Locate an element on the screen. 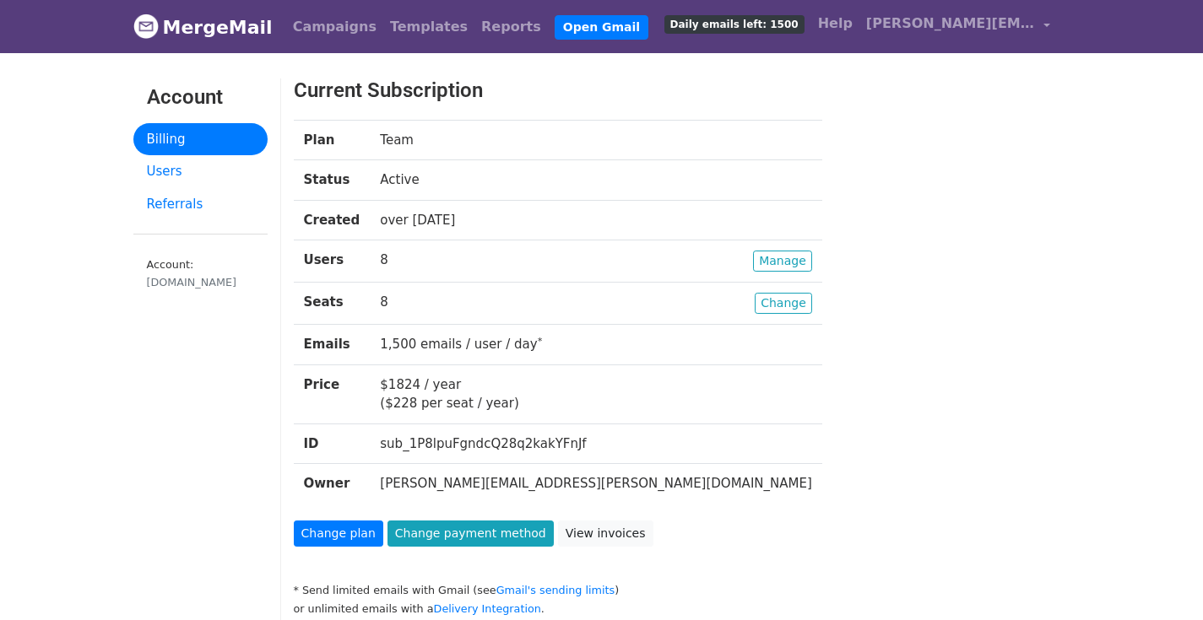 This screenshot has width=1203, height=620. a: Change payment method is located at coordinates (470, 533).